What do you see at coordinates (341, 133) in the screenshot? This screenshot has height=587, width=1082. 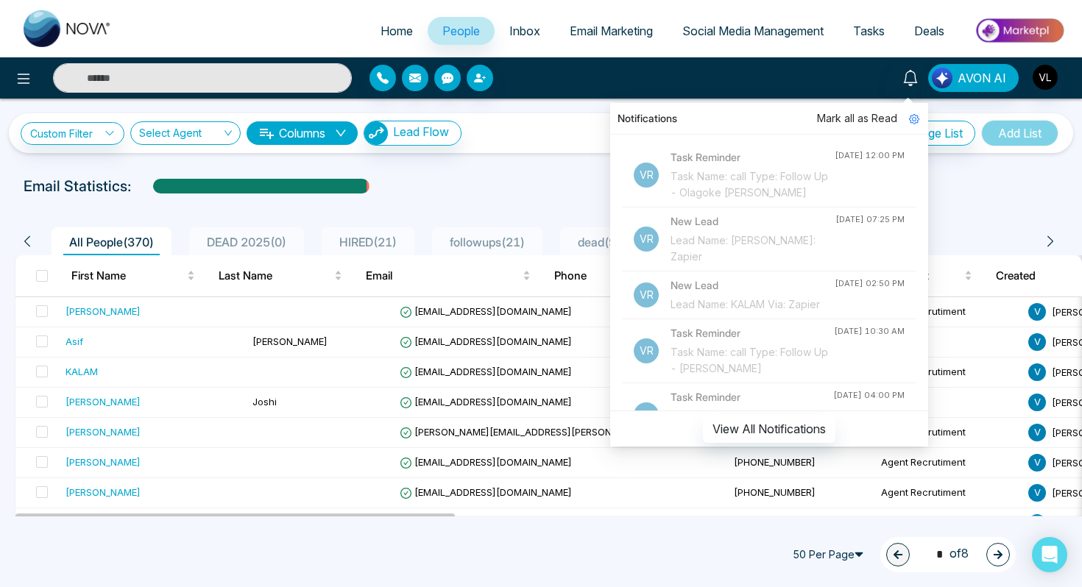 I see `span: down` at bounding box center [341, 133].